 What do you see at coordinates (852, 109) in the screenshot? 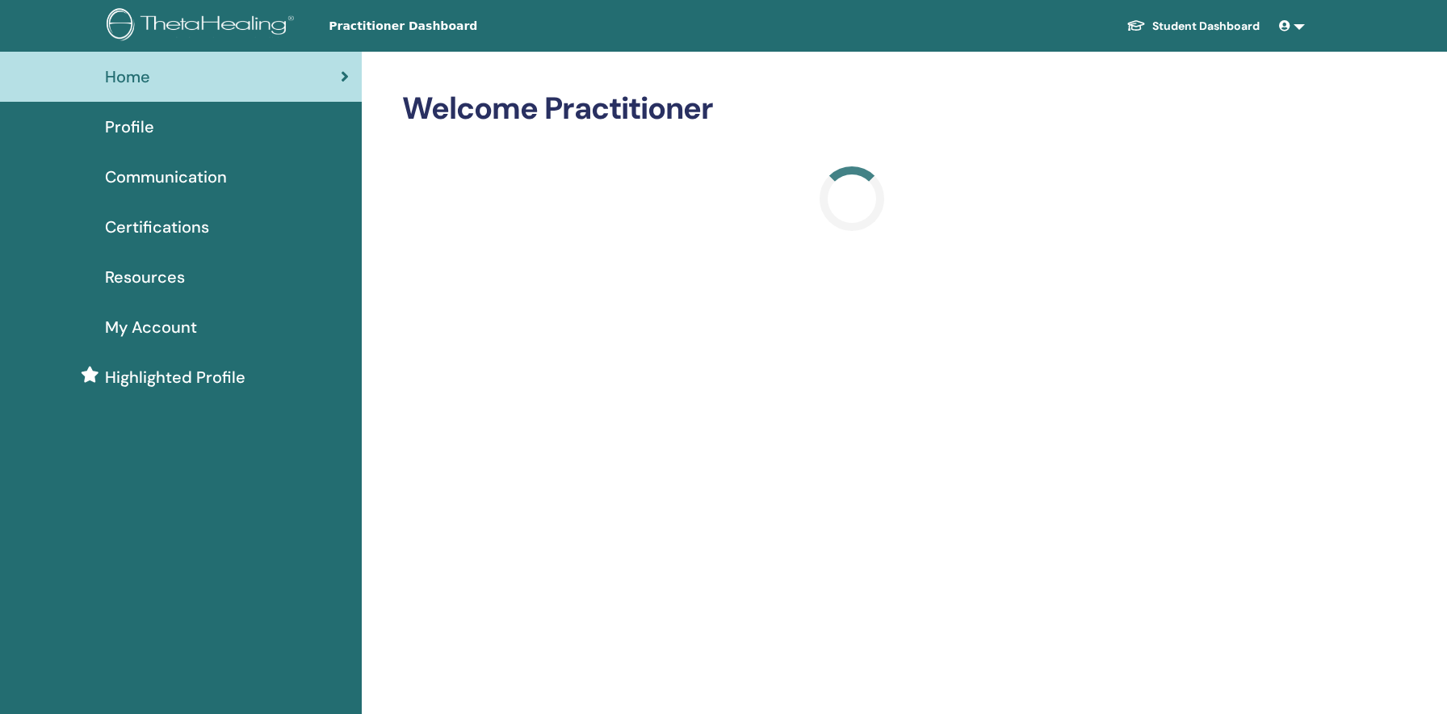
I see `h2: Welcome Practitioner` at bounding box center [852, 109].